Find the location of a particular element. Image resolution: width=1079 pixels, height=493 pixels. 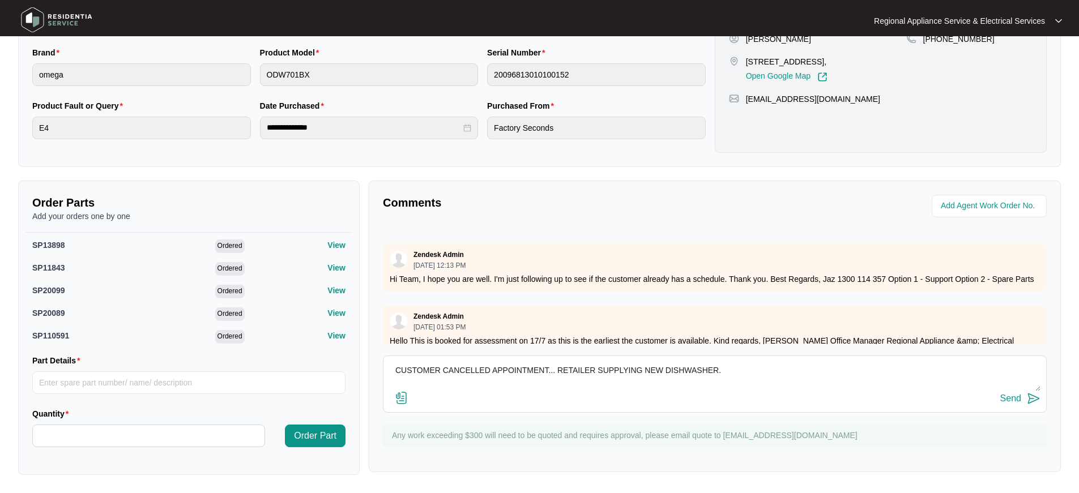

span: SP110591 is located at coordinates (50, 336).